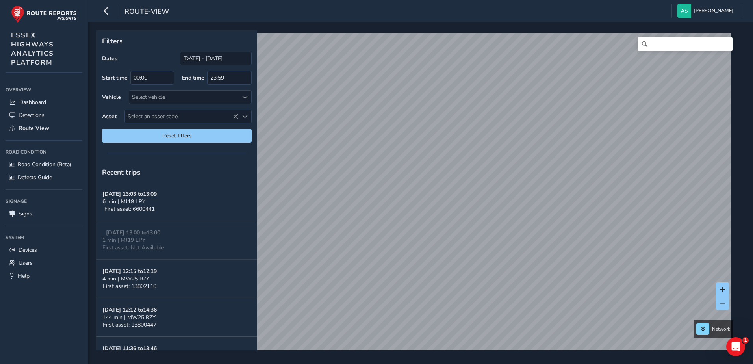 The width and height of the screenshot is (753, 364). I want to click on span: Defects Guide, so click(35, 177).